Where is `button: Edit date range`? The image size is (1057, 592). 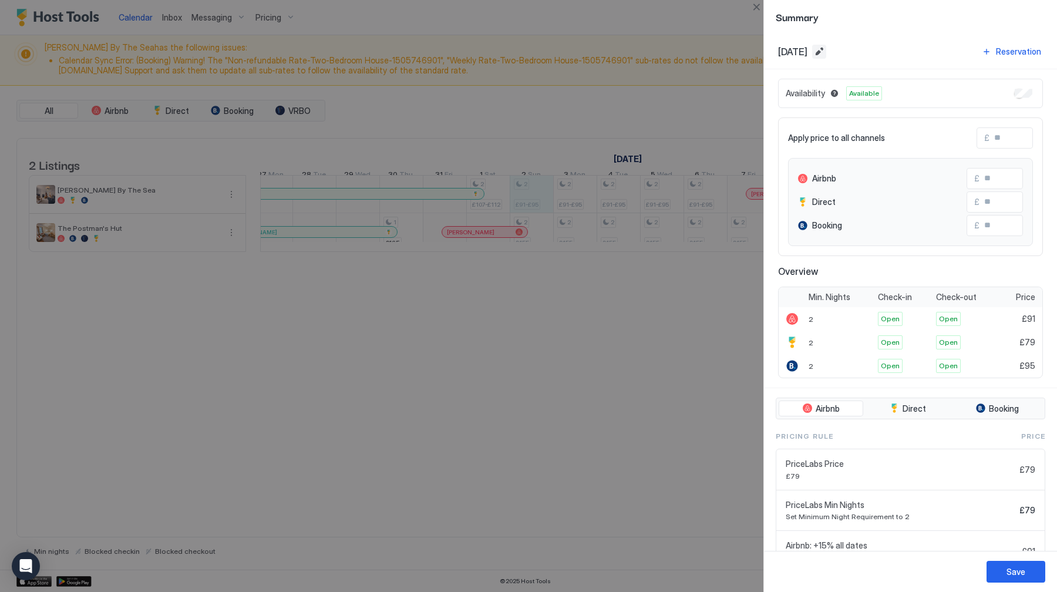
button: Edit date range is located at coordinates (819, 52).